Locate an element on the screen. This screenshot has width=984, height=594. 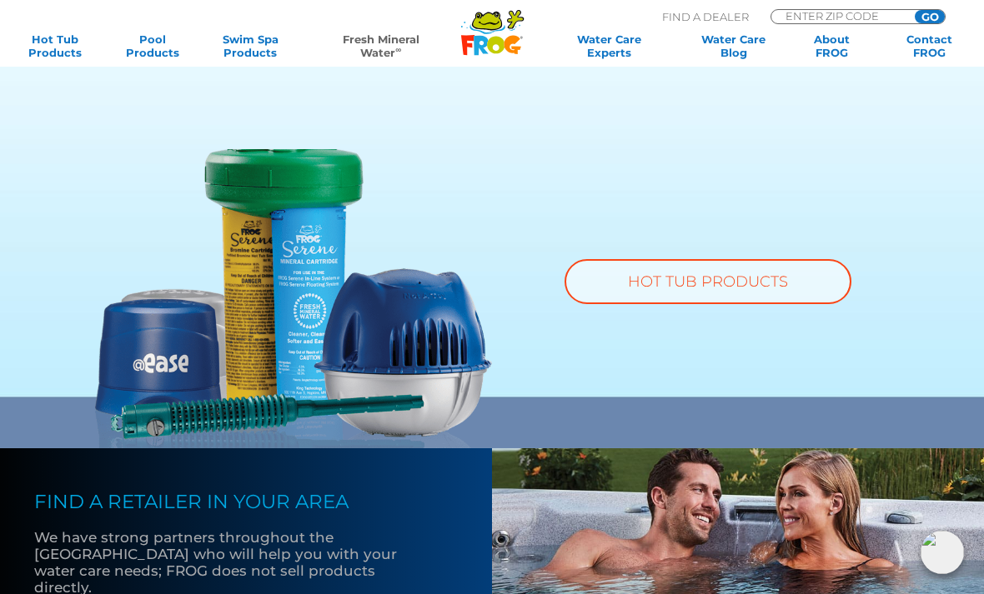
a: Water CareExperts is located at coordinates (609, 46).